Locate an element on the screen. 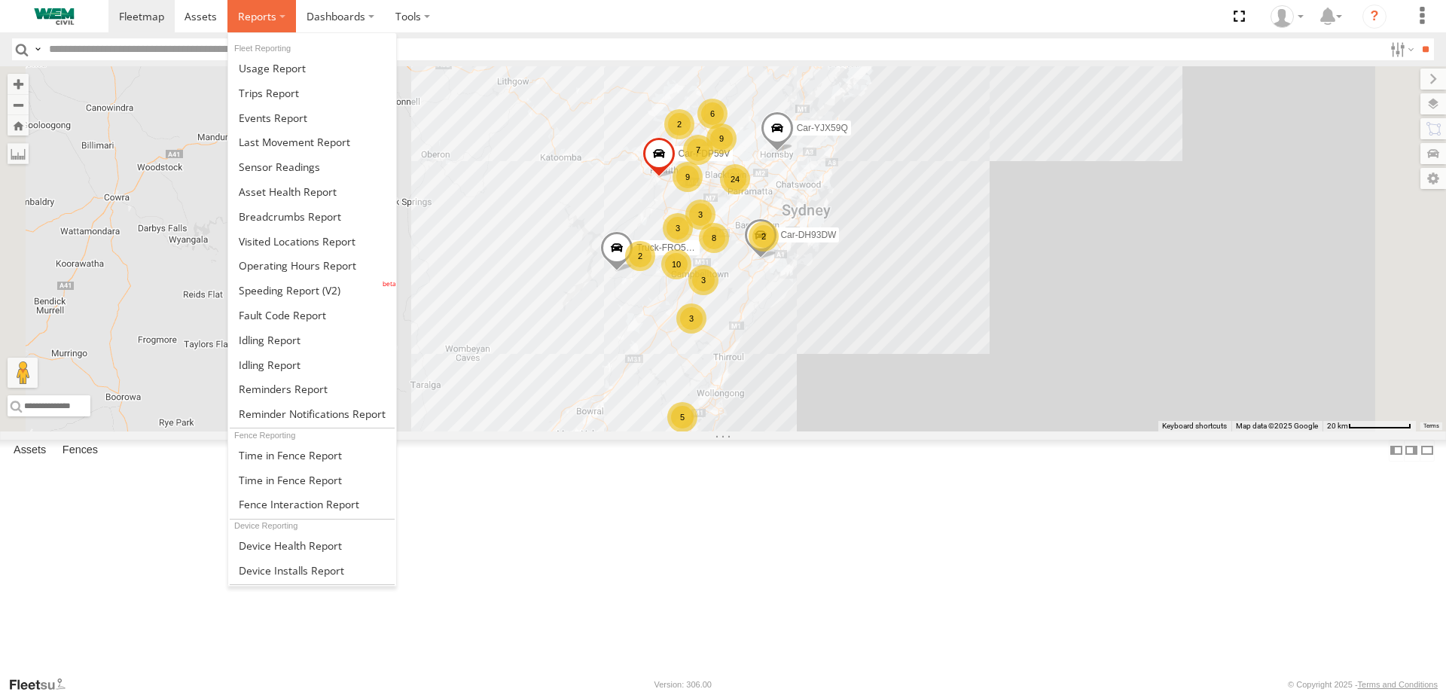 The image size is (1446, 692). label: Map Settings is located at coordinates (1434, 179).